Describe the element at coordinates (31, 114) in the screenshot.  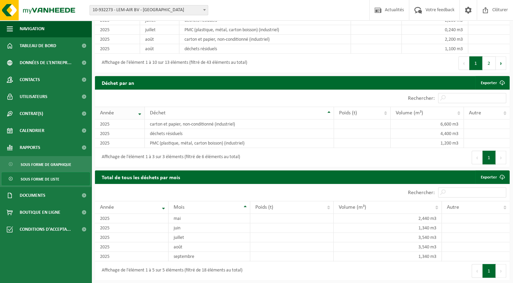
I see `span: Contrat(s)` at that location.